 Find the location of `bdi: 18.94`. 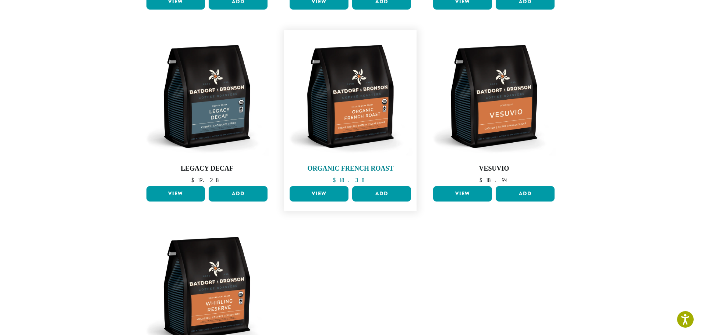

bdi: 18.94 is located at coordinates (494, 180).